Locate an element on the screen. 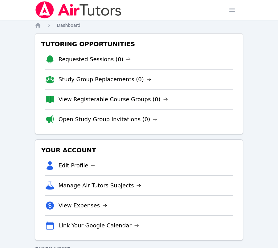  a: Edit Profile is located at coordinates (77, 166).